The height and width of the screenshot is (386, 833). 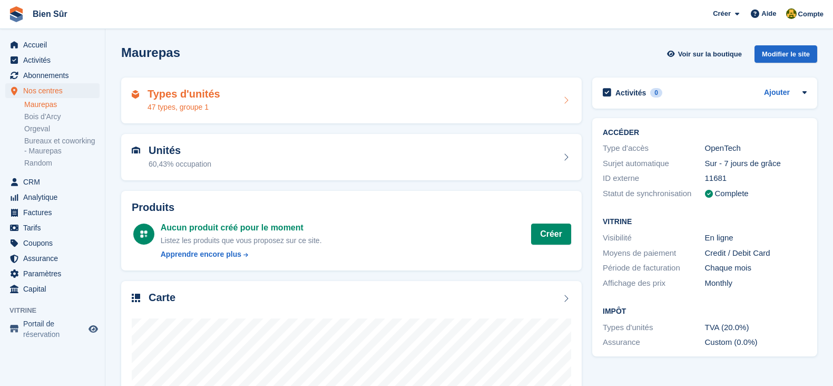 What do you see at coordinates (654, 327) in the screenshot?
I see `div: Types d'unités` at bounding box center [654, 327].